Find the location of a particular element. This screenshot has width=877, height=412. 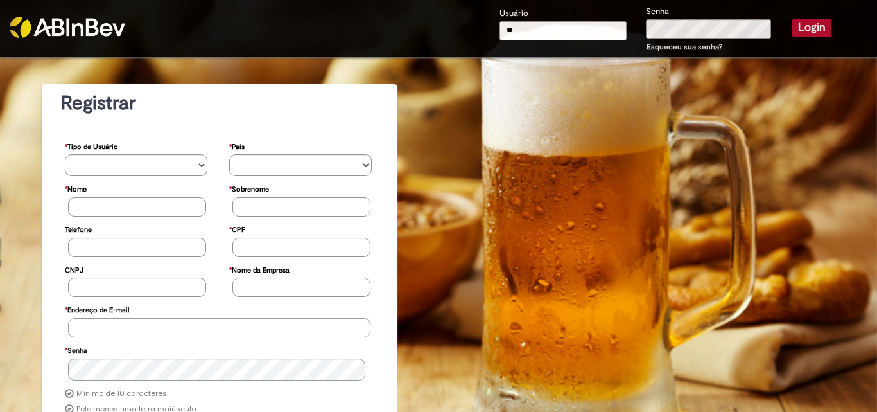

label: Mínimo de 10 caracteres. is located at coordinates (122, 394).